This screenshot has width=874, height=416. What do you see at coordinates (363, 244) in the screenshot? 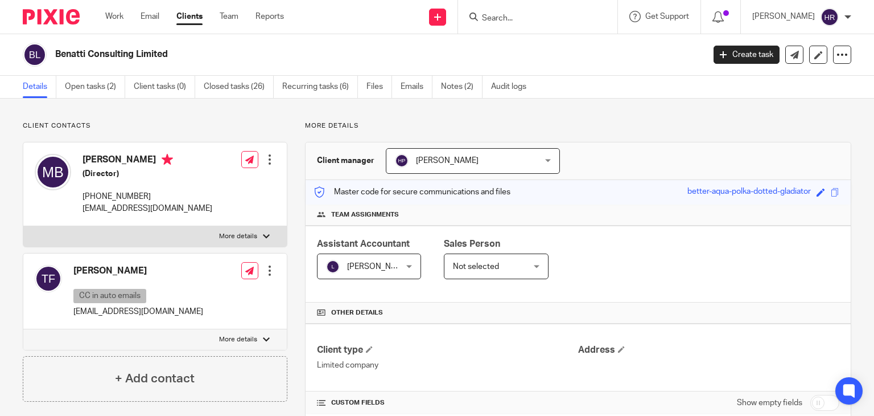
I see `span: Assistant Accountant` at bounding box center [363, 244].